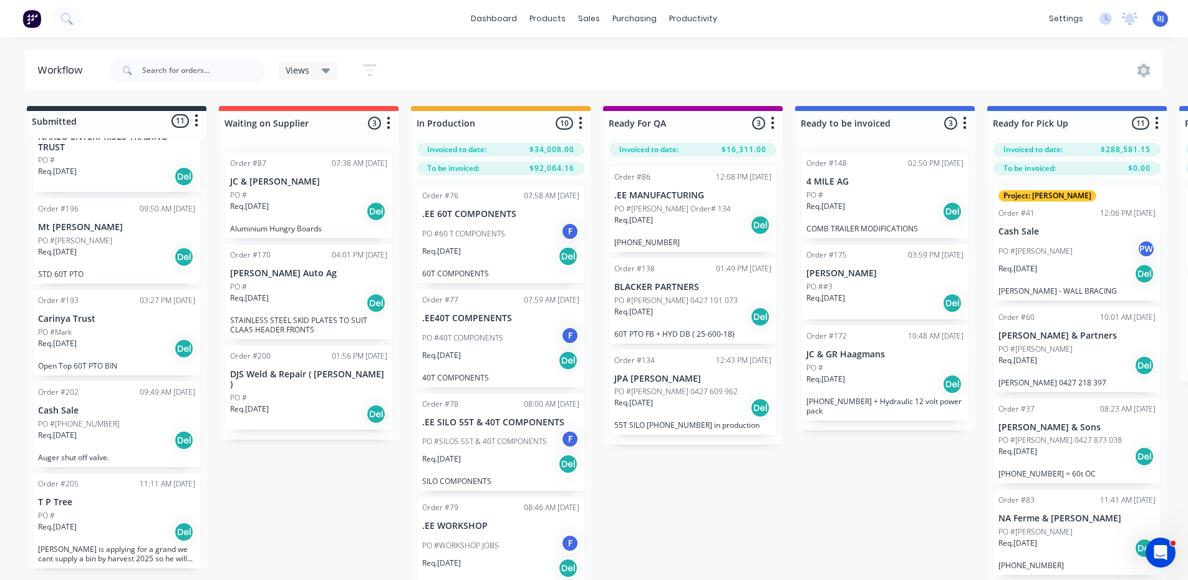 Image resolution: width=1188 pixels, height=580 pixels. What do you see at coordinates (1065, 19) in the screenshot?
I see `div: settings` at bounding box center [1065, 19].